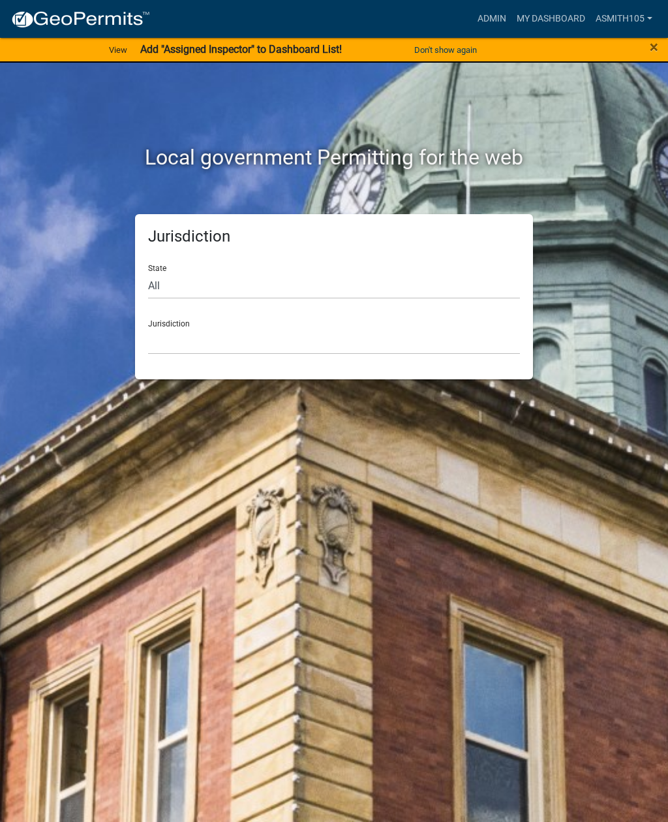 The image size is (668, 822). I want to click on a: Admin, so click(492, 19).